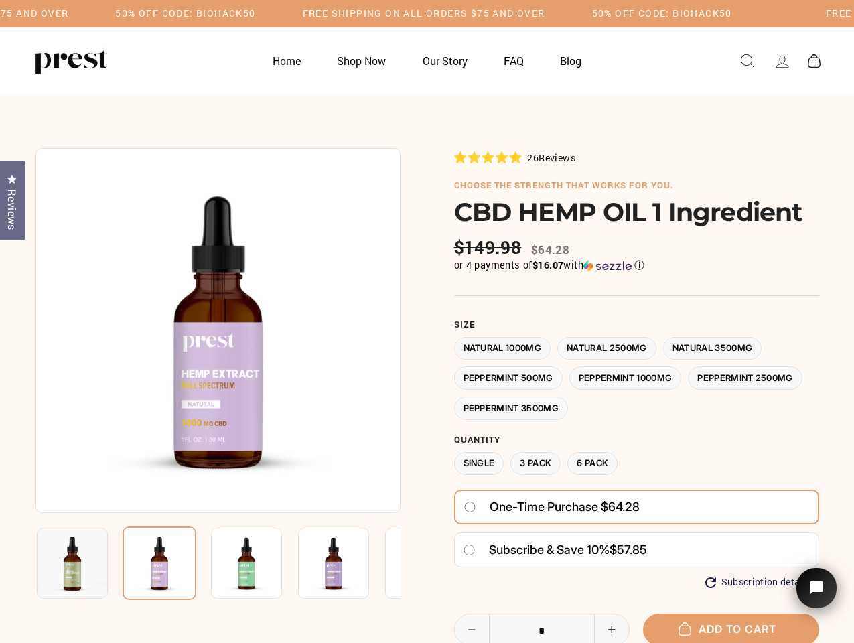 This screenshot has height=643, width=854. I want to click on h1: CBD HEMP OIL 1 Ingredient, so click(637, 212).